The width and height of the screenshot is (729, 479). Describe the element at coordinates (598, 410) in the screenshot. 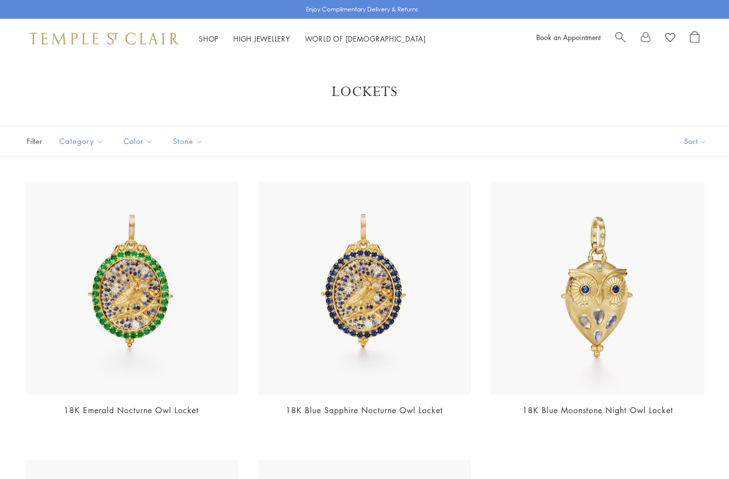

I see `a: 18K Blue Moonstone Night Owl Locket` at that location.